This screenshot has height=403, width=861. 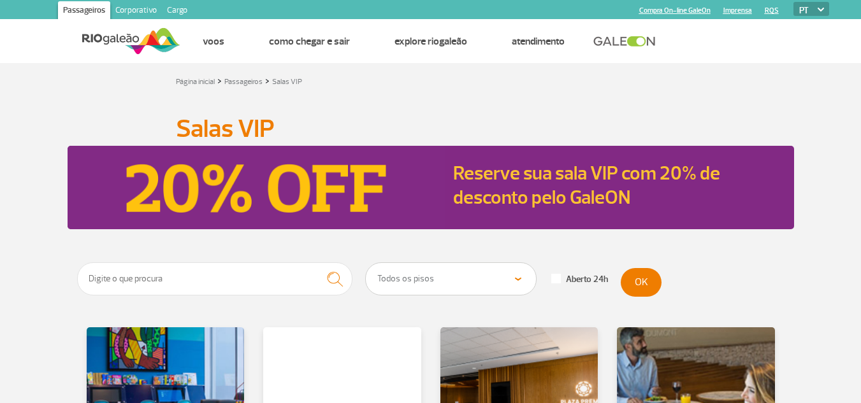 I want to click on input: Digite o que procura, so click(x=215, y=279).